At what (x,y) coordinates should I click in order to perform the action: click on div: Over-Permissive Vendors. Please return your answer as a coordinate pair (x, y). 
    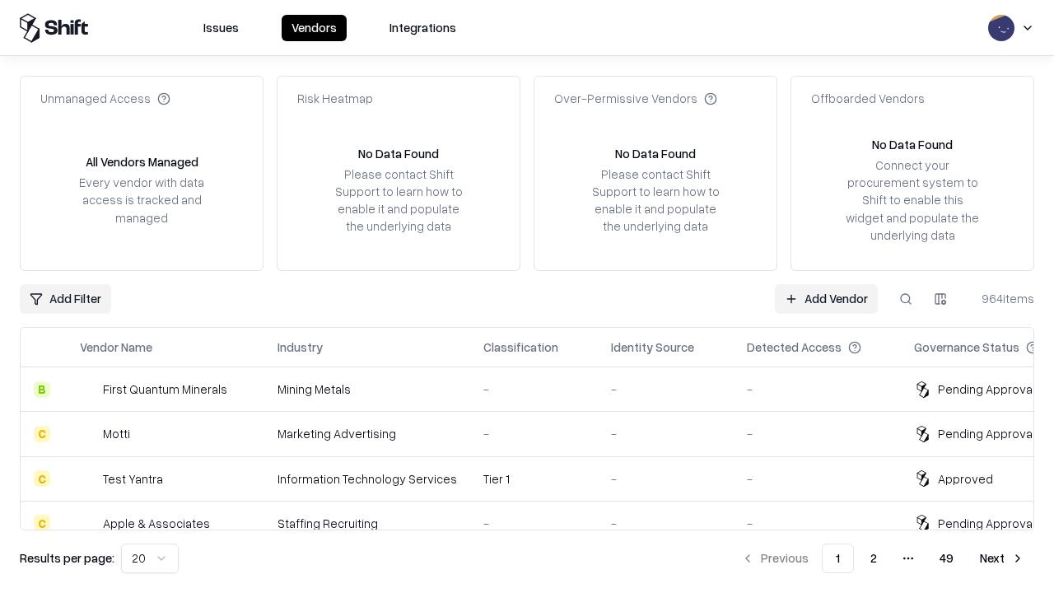
    Looking at the image, I should click on (635, 98).